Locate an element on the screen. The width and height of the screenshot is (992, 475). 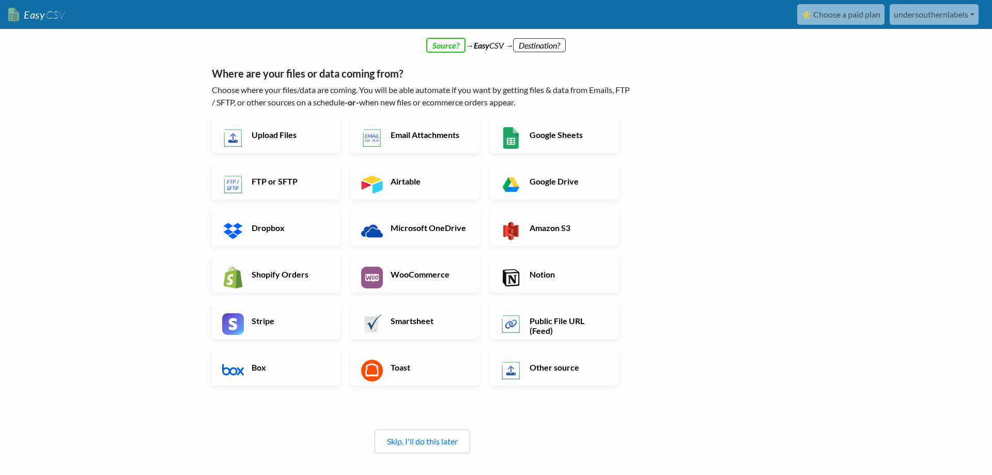
img: Smartsheet App & API is located at coordinates (372, 324).